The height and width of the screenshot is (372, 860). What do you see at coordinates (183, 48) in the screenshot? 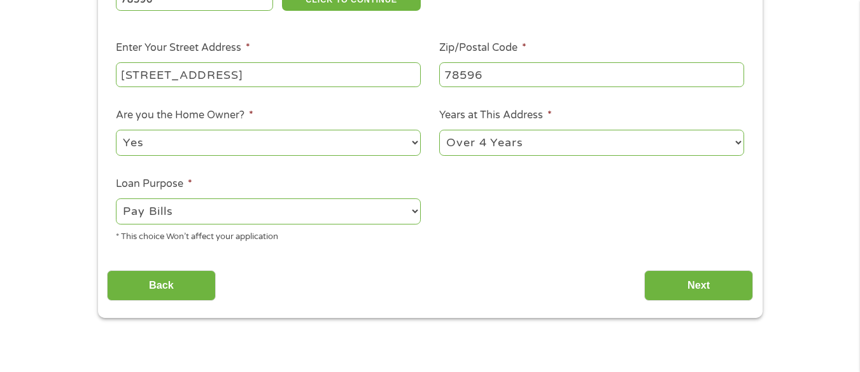
I see `label: Enter Your Street Address` at bounding box center [183, 48].